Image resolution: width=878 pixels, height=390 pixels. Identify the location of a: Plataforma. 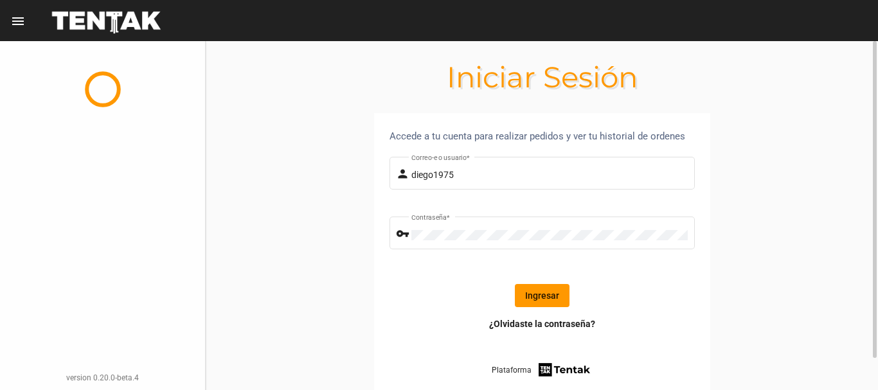
(542, 369).